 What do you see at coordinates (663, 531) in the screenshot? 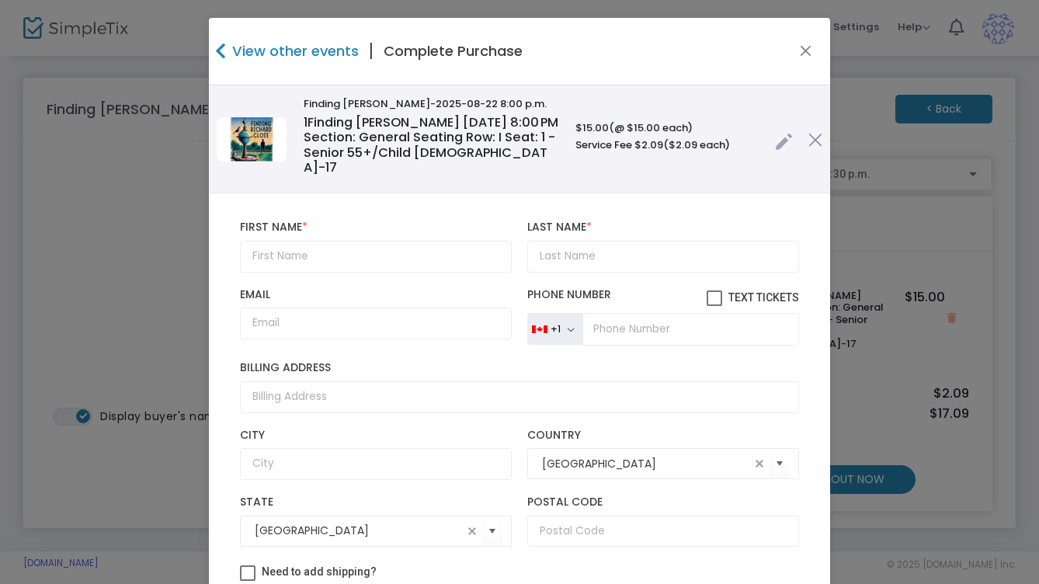
I see `input: Postal Code` at bounding box center [663, 531].